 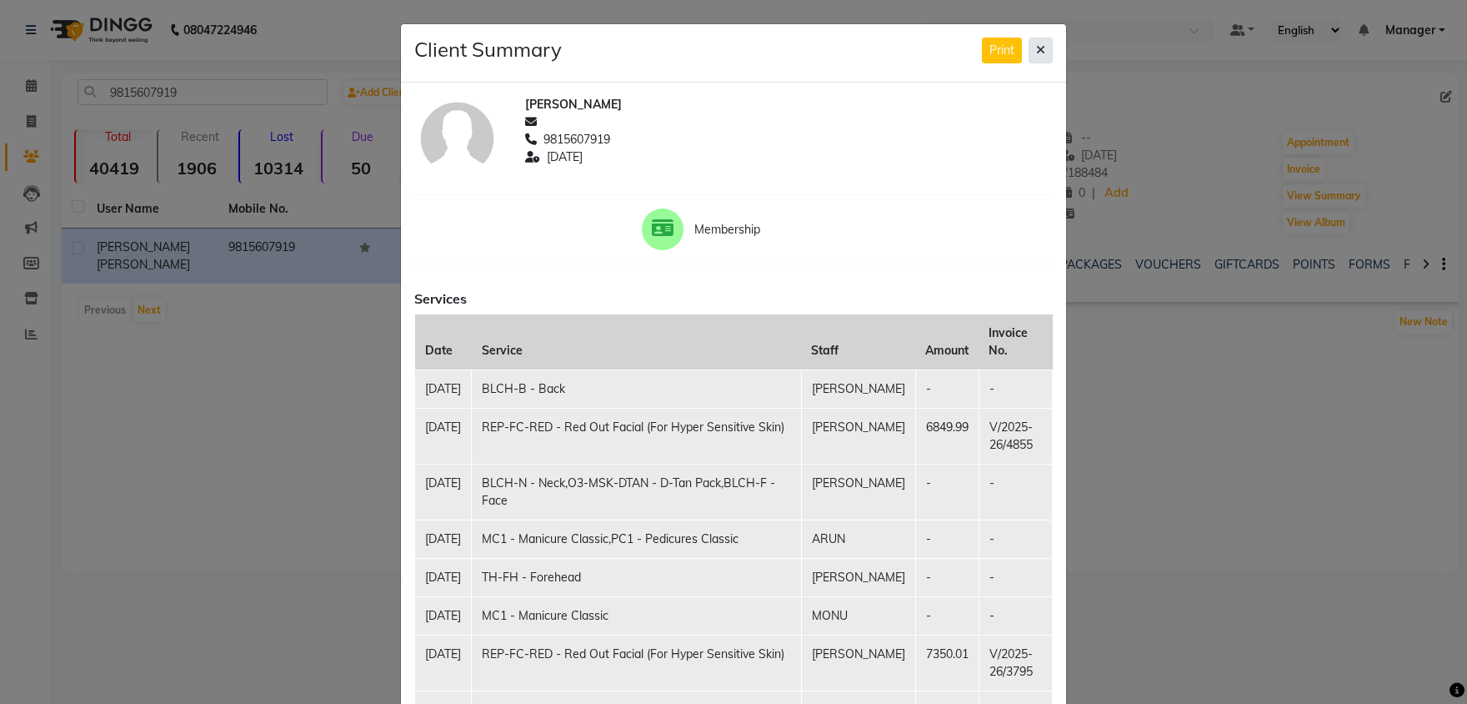 I want to click on th: Staff, so click(x=858, y=342).